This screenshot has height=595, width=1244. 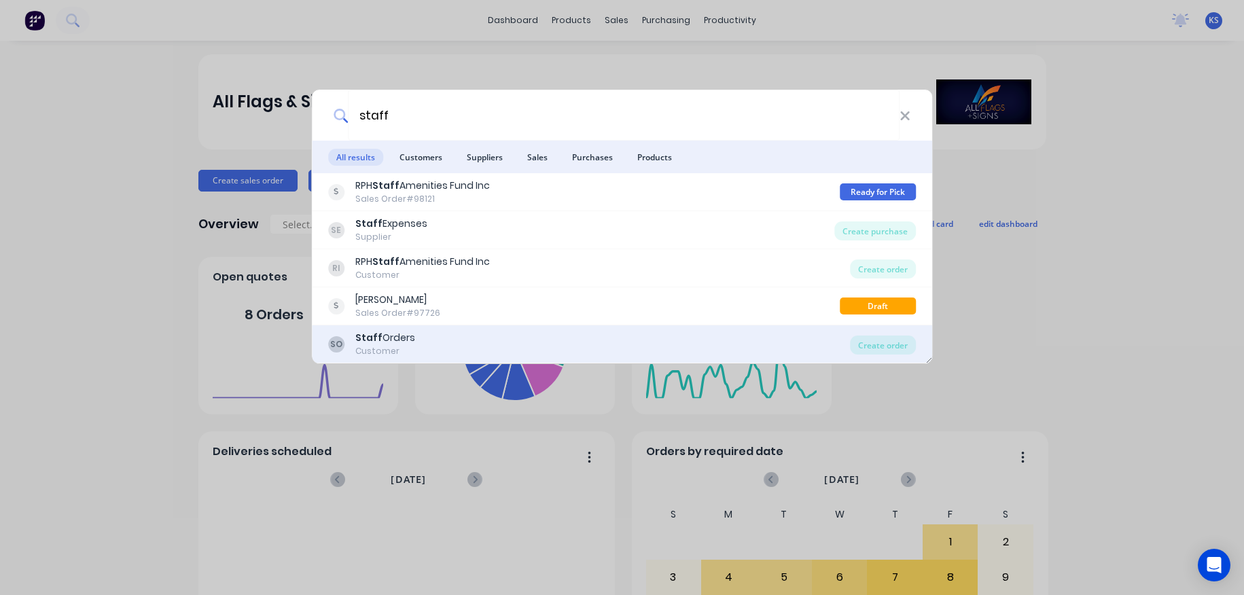 I want to click on div: RI, so click(x=336, y=268).